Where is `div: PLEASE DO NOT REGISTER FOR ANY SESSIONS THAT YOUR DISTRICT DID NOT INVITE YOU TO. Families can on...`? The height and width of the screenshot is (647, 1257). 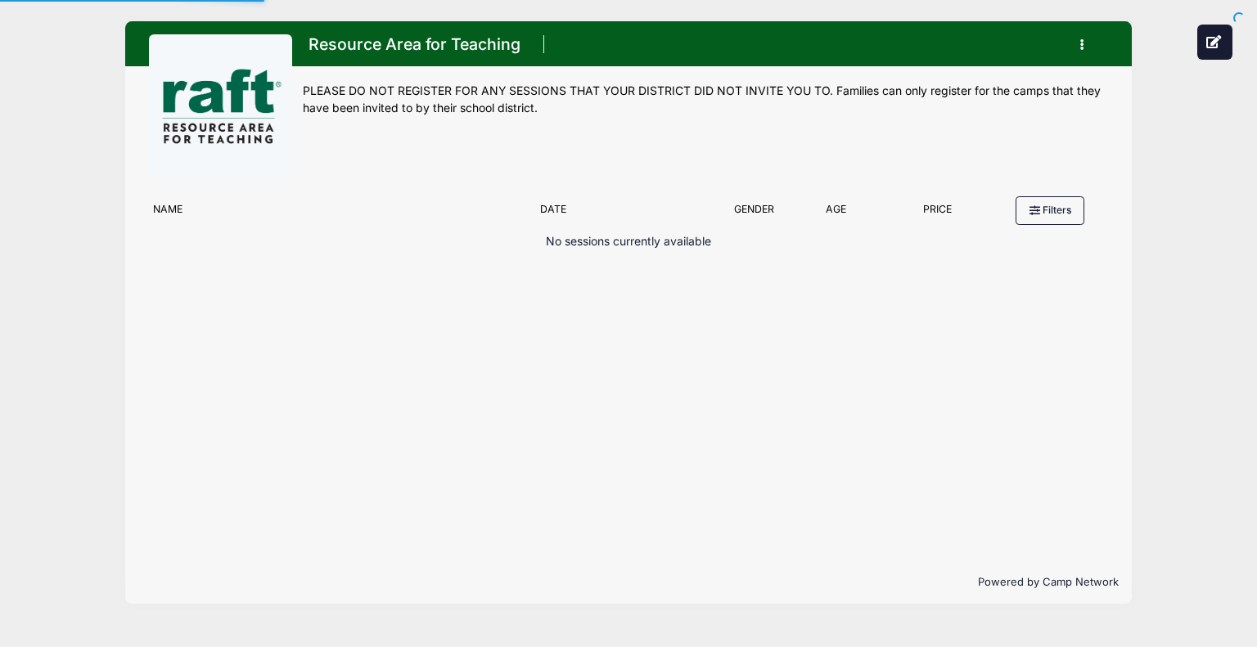
div: PLEASE DO NOT REGISTER FOR ANY SESSIONS THAT YOUR DISTRICT DID NOT INVITE YOU TO. Families can on... is located at coordinates (705, 100).